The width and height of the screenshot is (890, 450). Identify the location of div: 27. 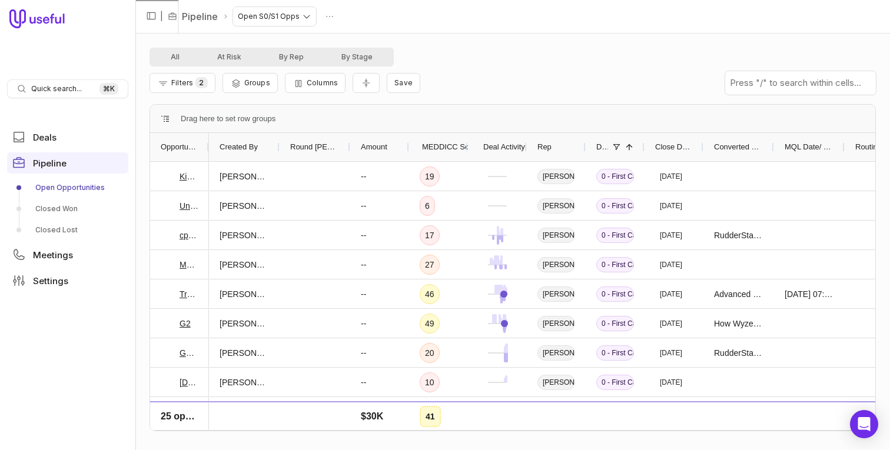
(430, 265).